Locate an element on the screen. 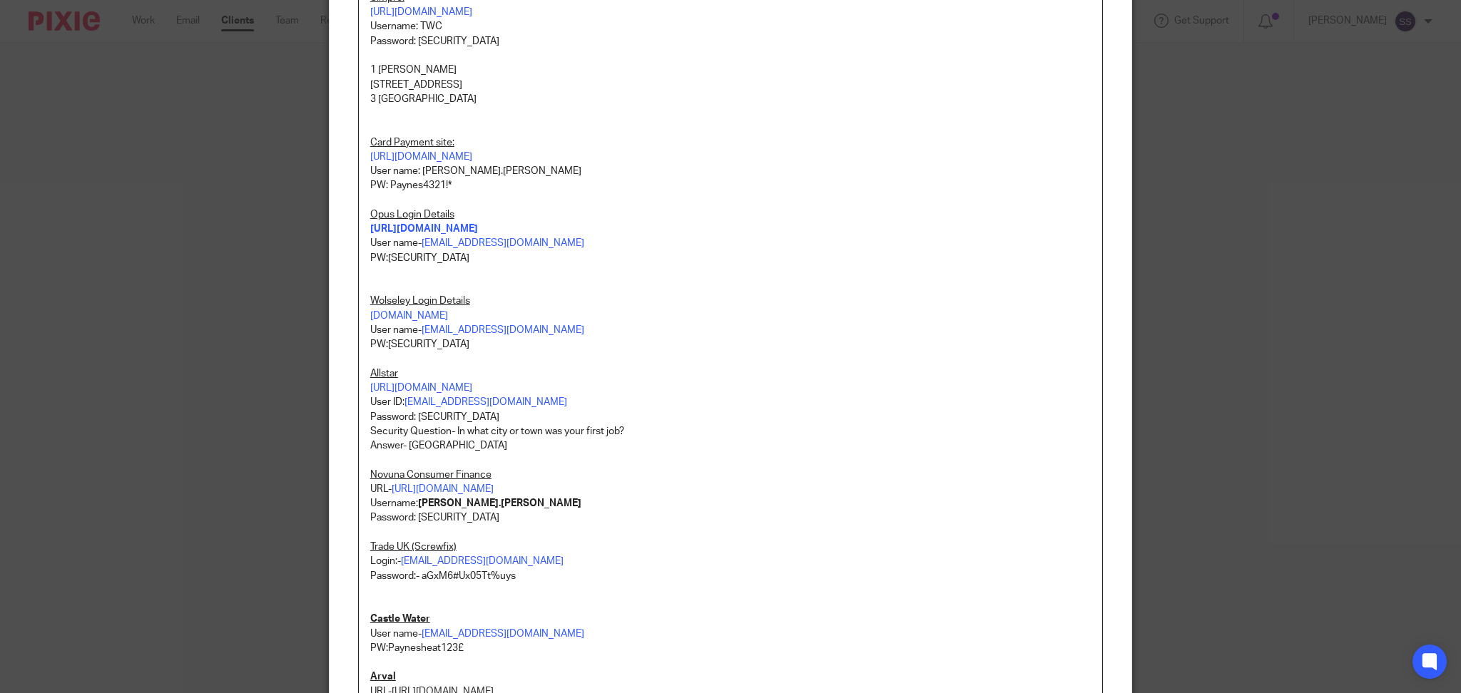 The image size is (1461, 693). u: Novuna Consumer Finance is located at coordinates (431, 475).